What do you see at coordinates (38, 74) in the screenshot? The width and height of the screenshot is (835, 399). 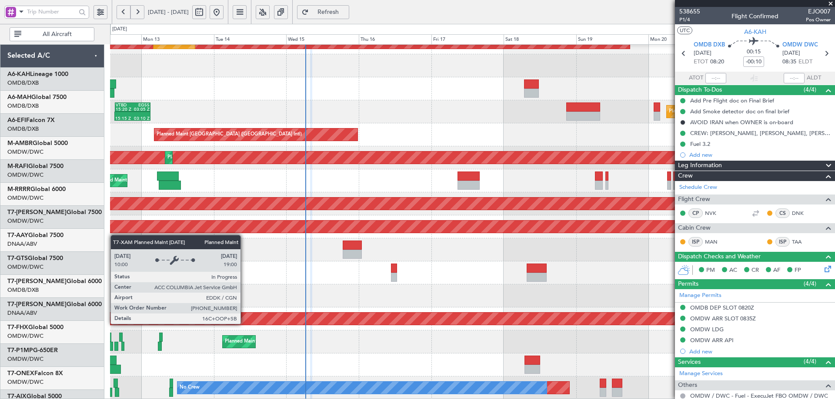 I see `a: A6-KAHLineage 1000` at bounding box center [38, 74].